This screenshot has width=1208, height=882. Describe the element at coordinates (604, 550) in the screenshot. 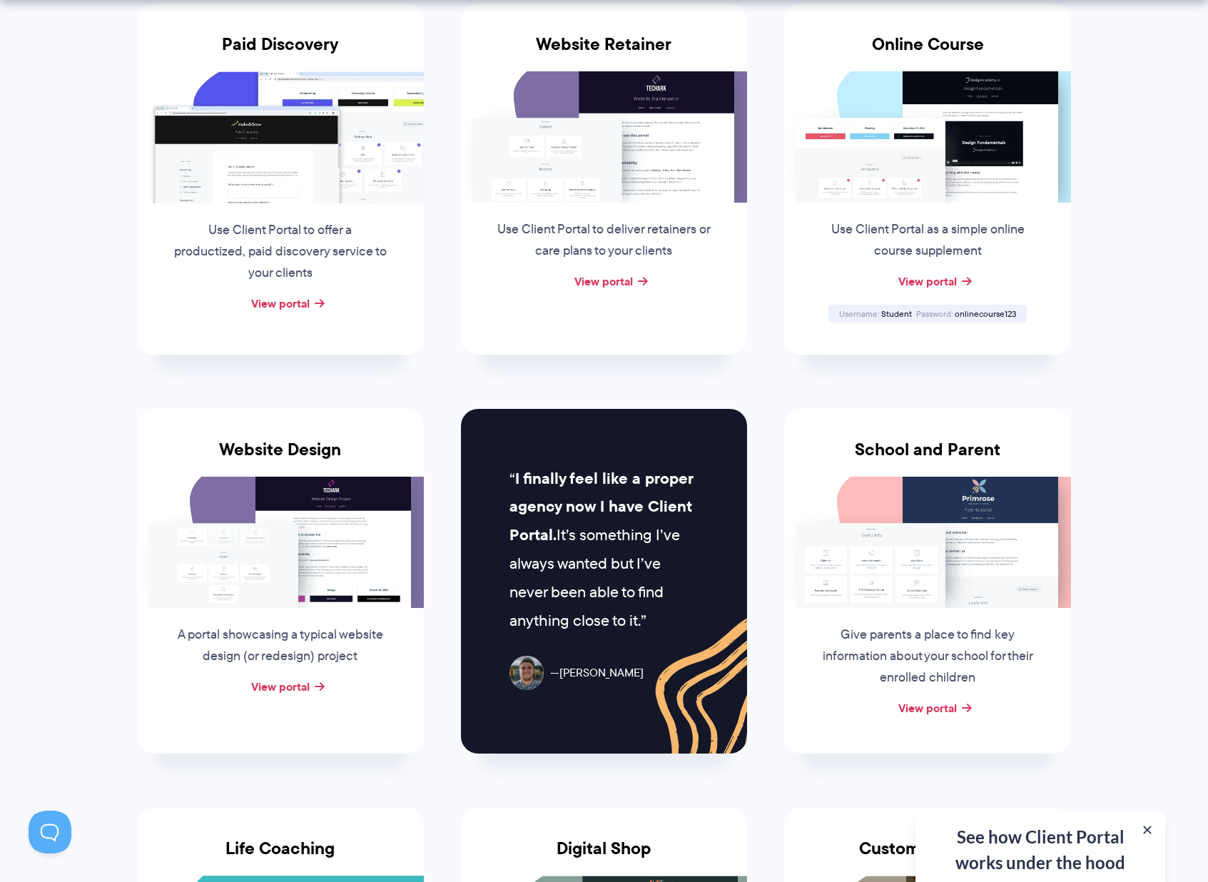

I see `p: It’s something I’ve always wanted but I’ve never been able to find anything close to it.` at that location.